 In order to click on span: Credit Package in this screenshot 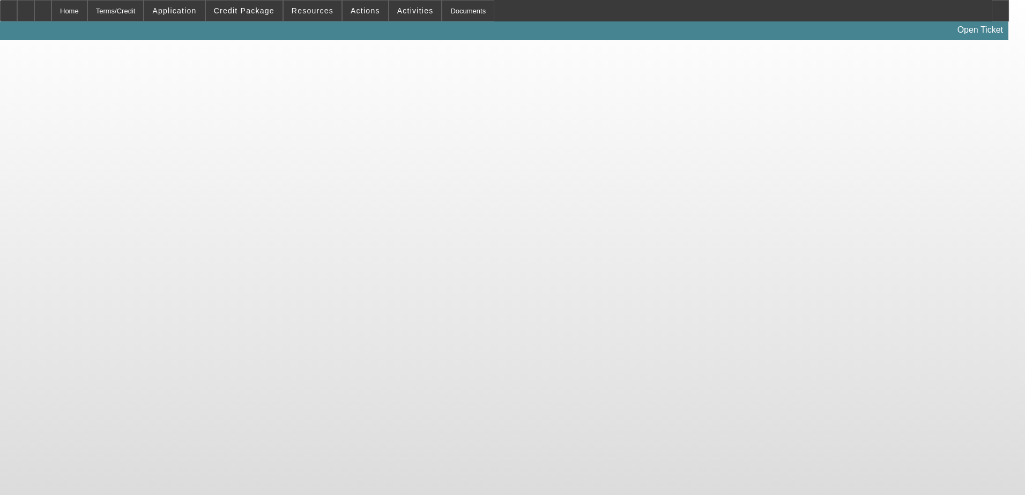, I will do `click(244, 11)`.